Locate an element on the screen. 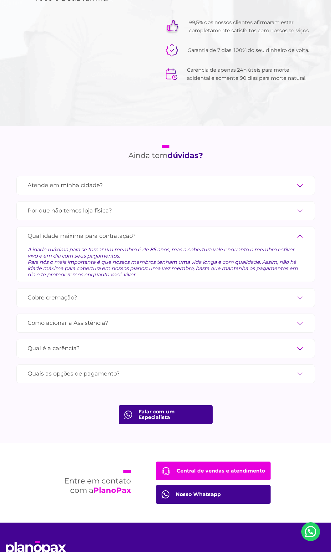 The width and height of the screenshot is (331, 552). a: Falar com um Especialista is located at coordinates (166, 415).